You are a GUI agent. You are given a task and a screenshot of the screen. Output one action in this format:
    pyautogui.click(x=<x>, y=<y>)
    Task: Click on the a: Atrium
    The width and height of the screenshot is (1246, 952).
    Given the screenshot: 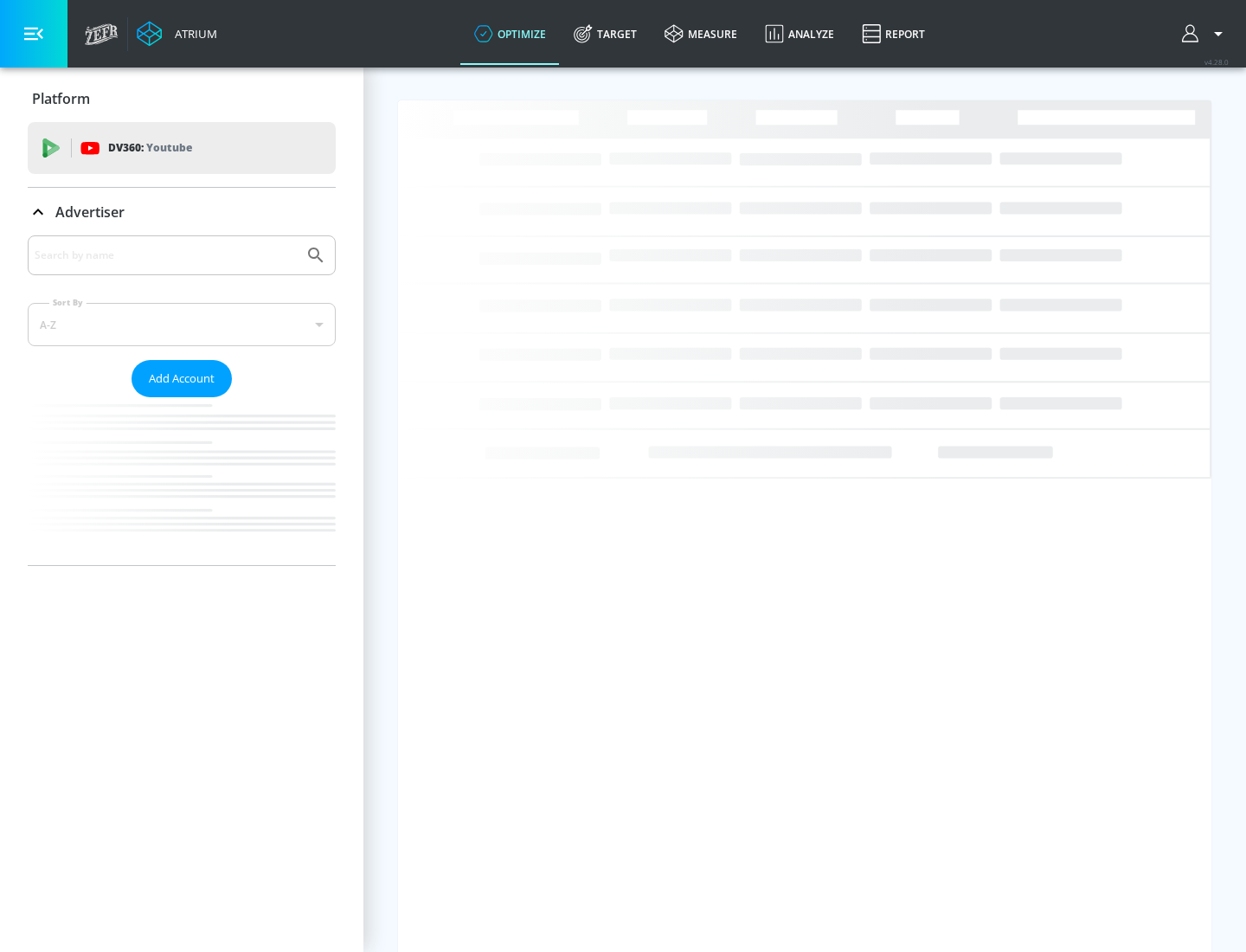 What is the action you would take?
    pyautogui.click(x=176, y=33)
    